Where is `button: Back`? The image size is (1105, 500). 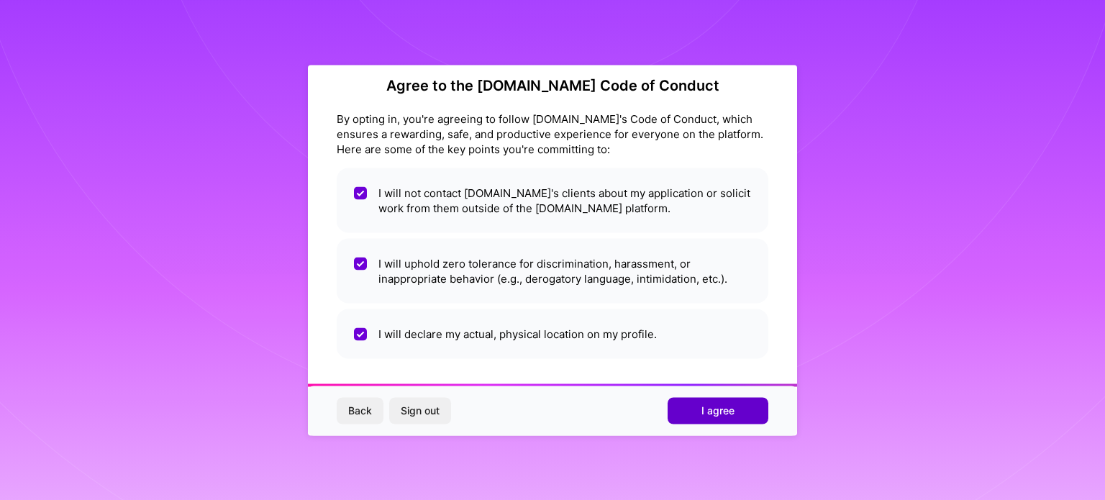 button: Back is located at coordinates (360, 411).